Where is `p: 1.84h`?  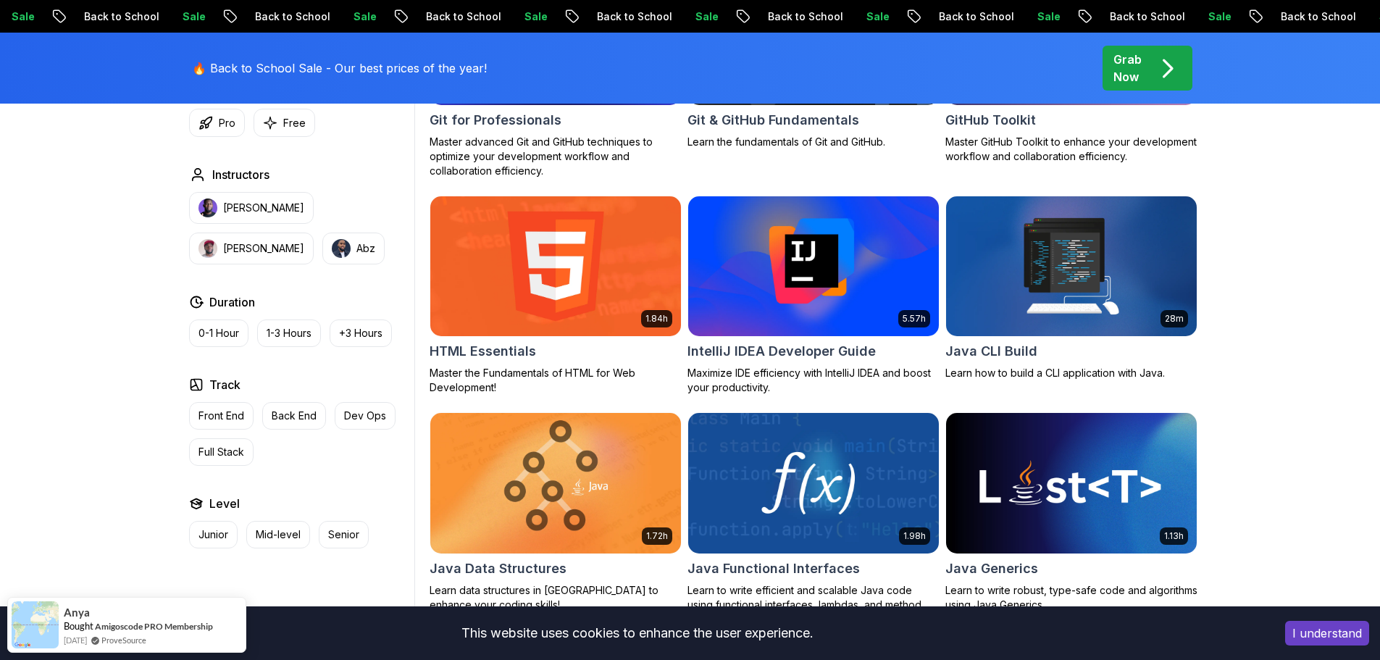
p: 1.84h is located at coordinates (656, 319).